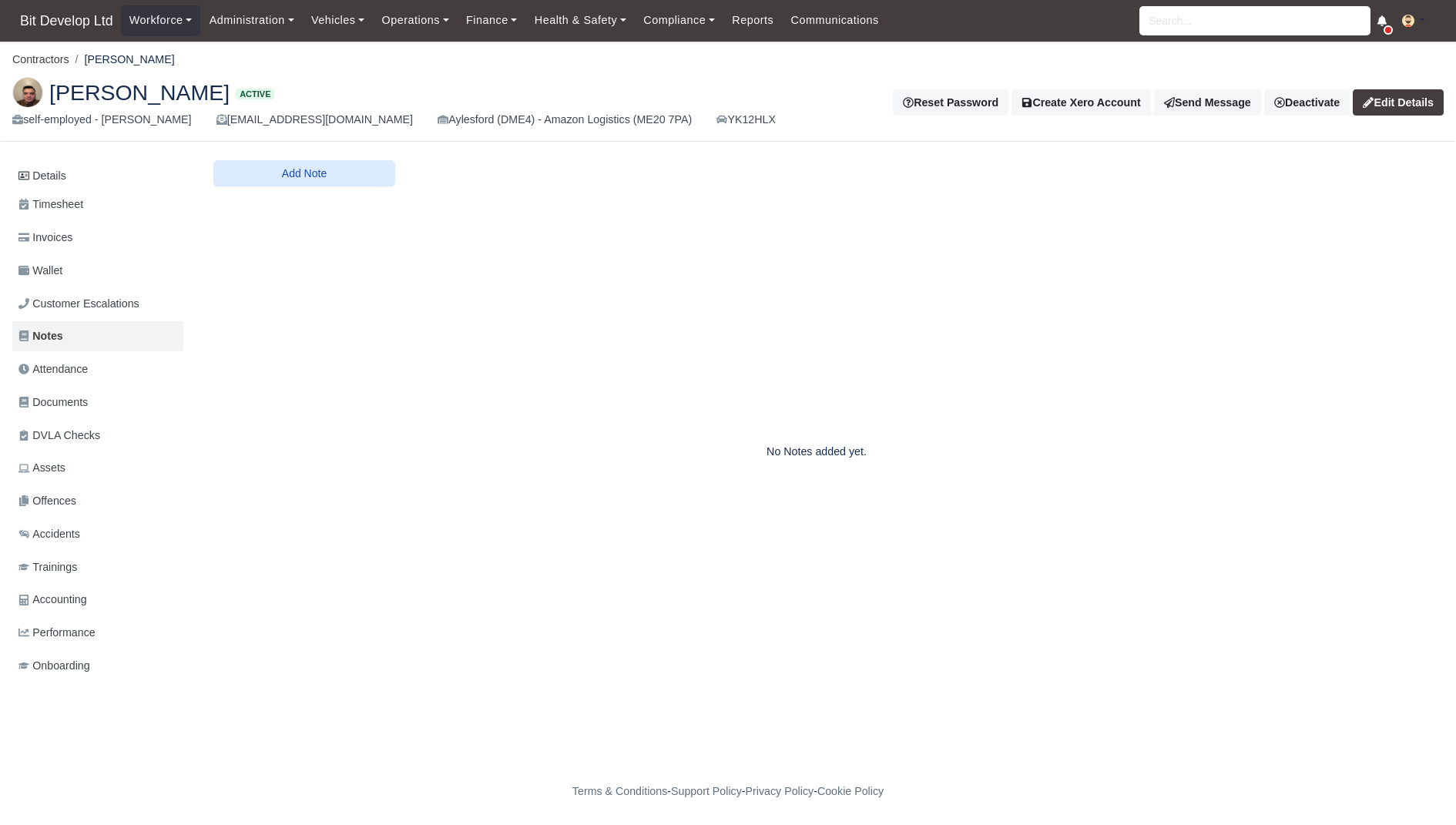 The image size is (1456, 825). Describe the element at coordinates (414, 20) in the screenshot. I see `a: Operations` at that location.